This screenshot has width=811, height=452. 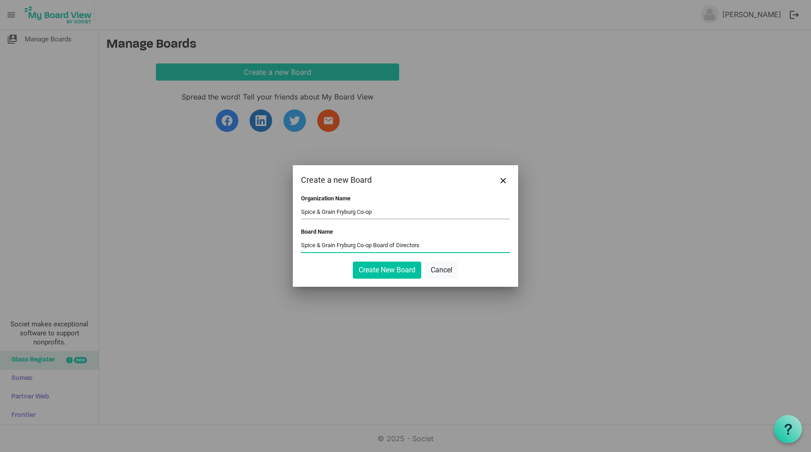 What do you see at coordinates (326, 198) in the screenshot?
I see `label: Organization Name` at bounding box center [326, 198].